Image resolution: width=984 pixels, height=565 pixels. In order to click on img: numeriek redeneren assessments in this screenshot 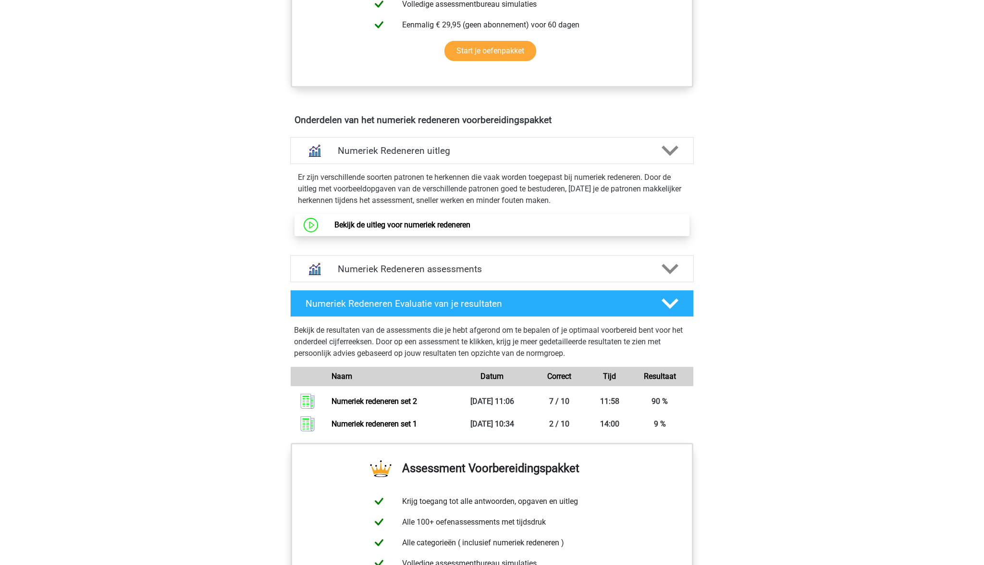, I will do `click(314, 269)`.